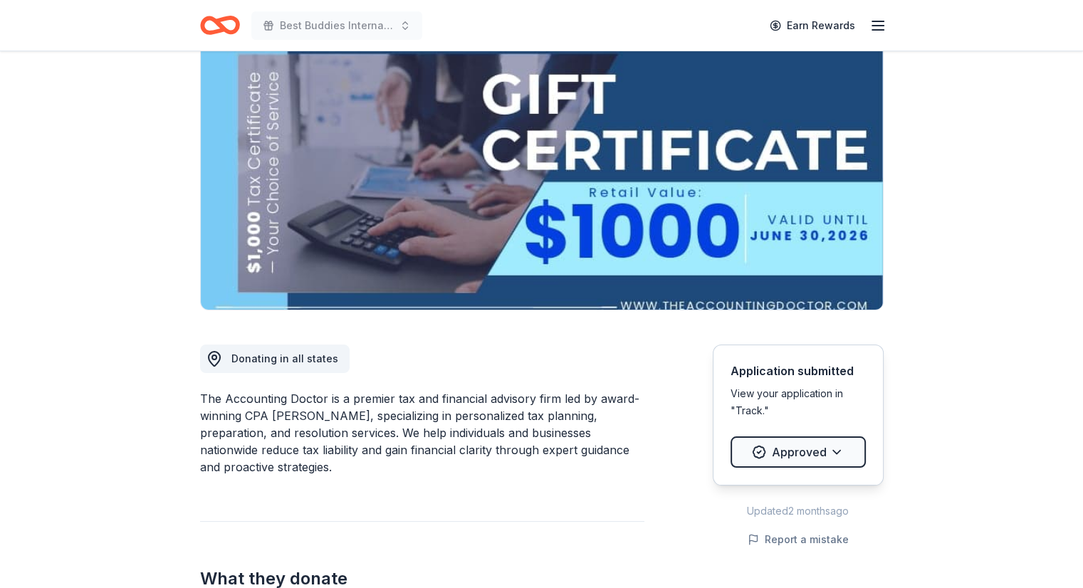 This screenshot has width=1083, height=588. Describe the element at coordinates (422, 433) in the screenshot. I see `div: The Accounting Doctor is a premier tax and financial advisory firm led by award-winning CPA [PERS...` at that location.